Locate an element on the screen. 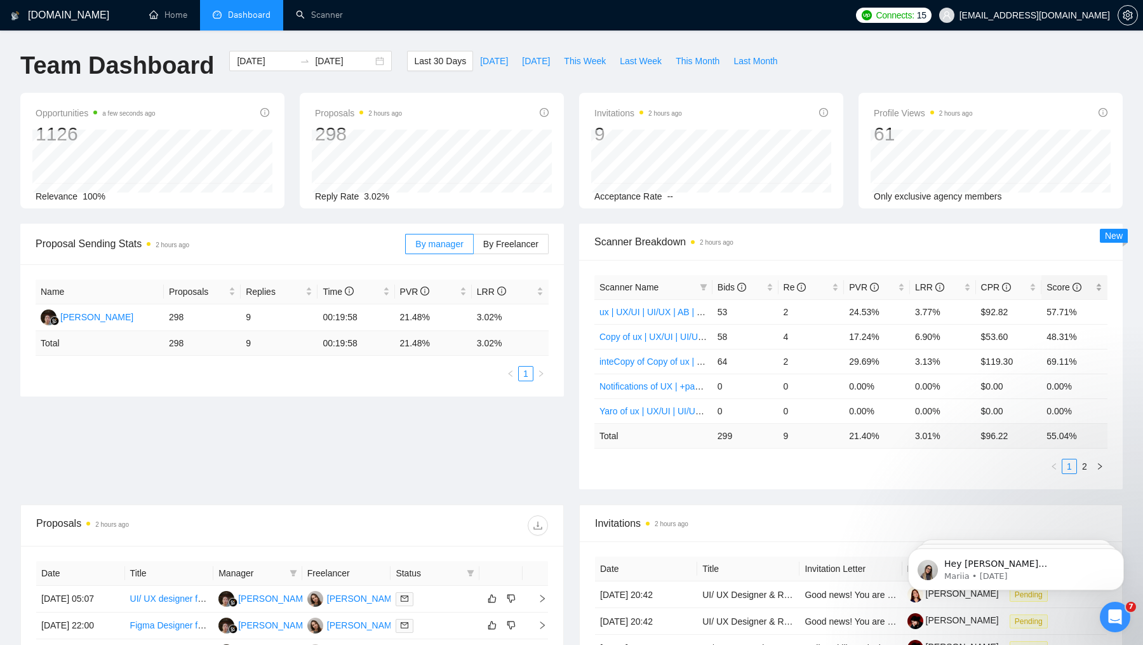 The height and width of the screenshot is (645, 1143). li: Next Page is located at coordinates (541, 374).